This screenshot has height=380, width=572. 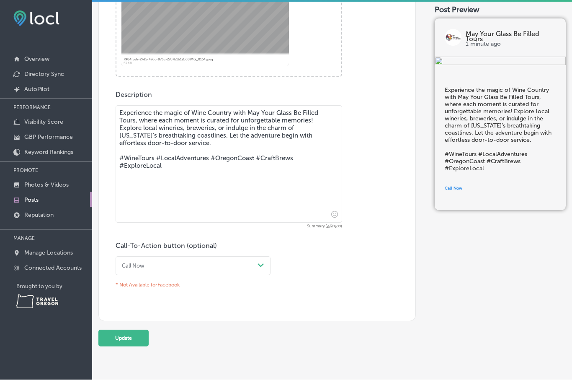 I want to click on label: Description, so click(x=134, y=95).